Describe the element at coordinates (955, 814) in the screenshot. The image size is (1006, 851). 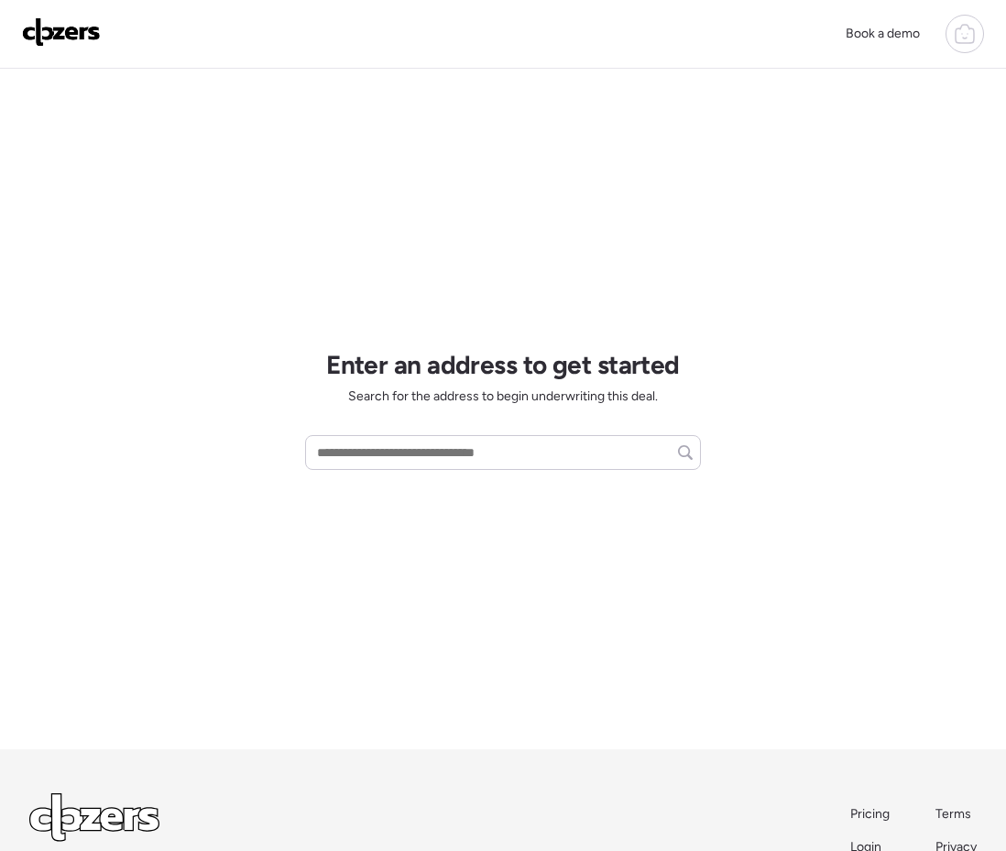
I see `a: Terms` at that location.